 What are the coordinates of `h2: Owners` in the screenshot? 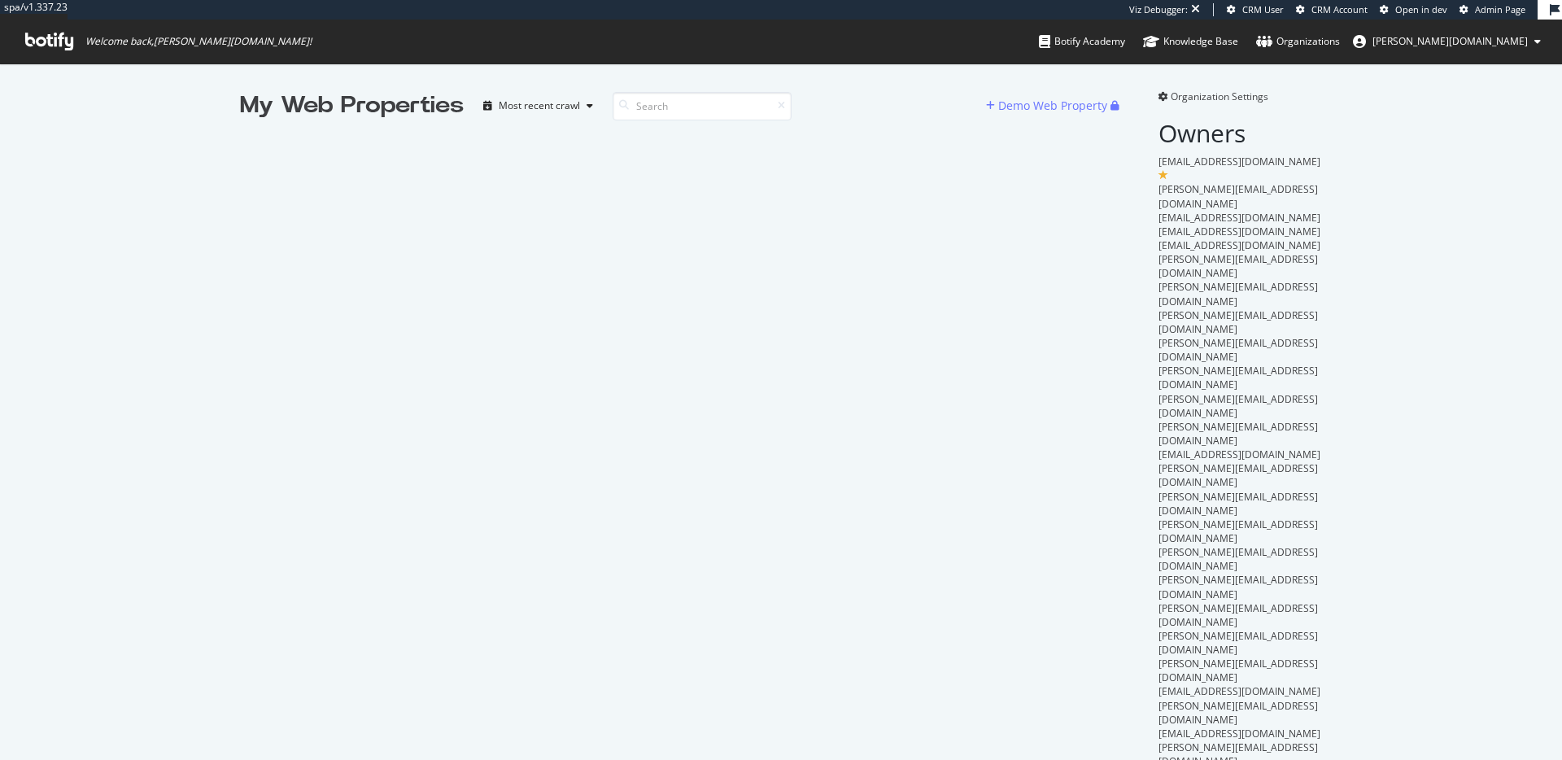 It's located at (1240, 133).